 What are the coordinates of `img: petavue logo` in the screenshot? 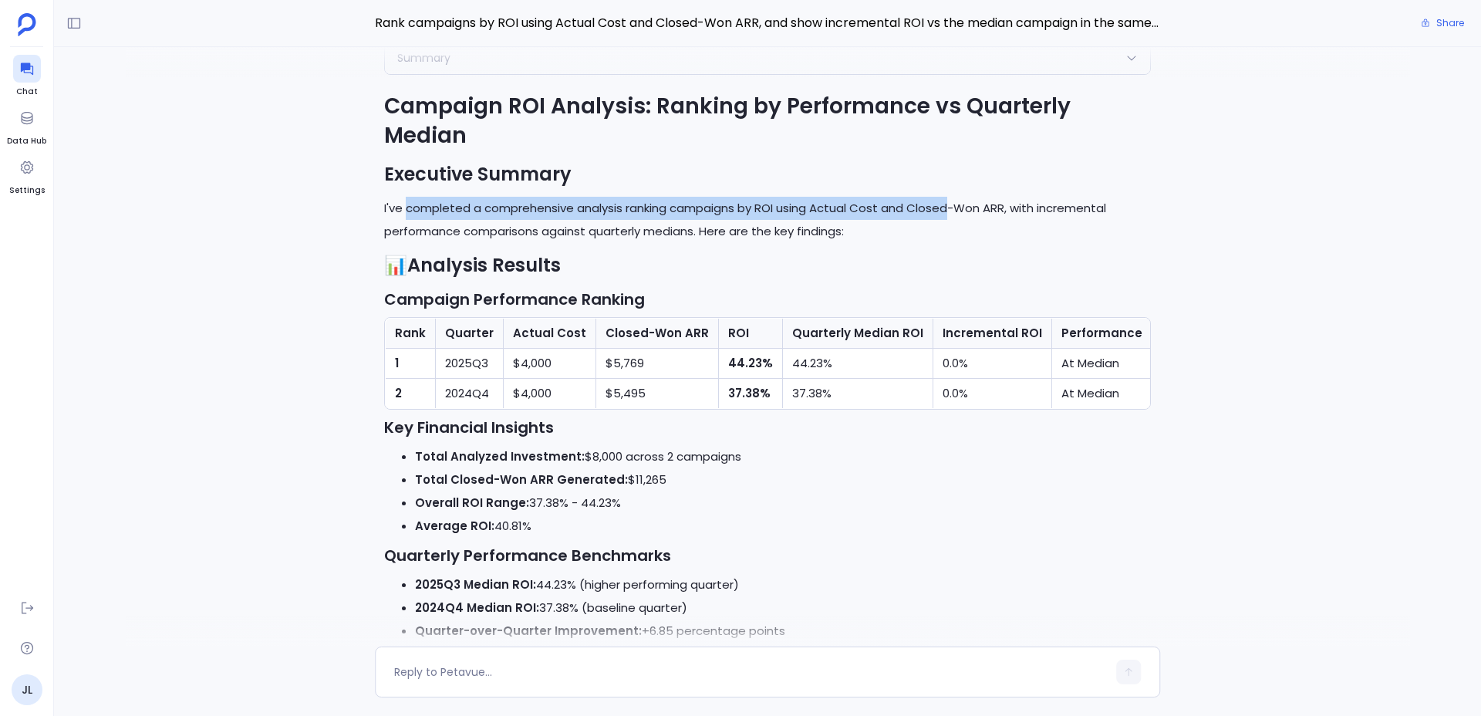 It's located at (27, 25).